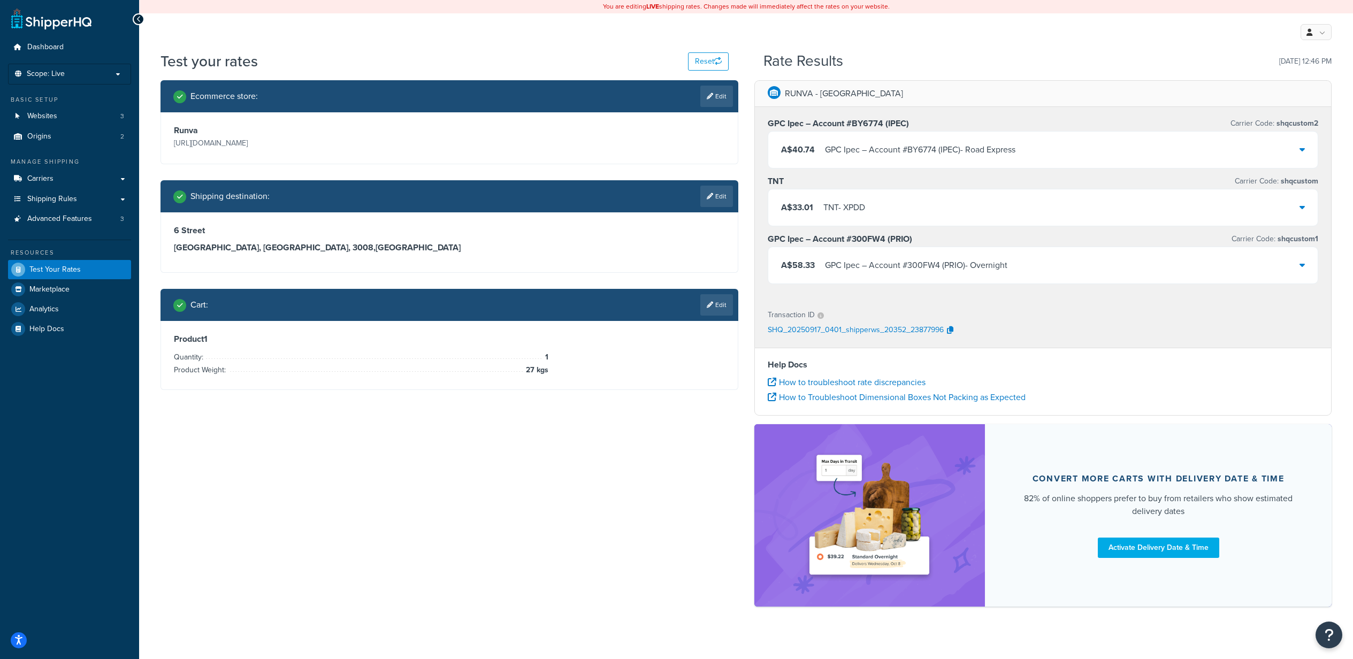  I want to click on span: A$33.01, so click(797, 207).